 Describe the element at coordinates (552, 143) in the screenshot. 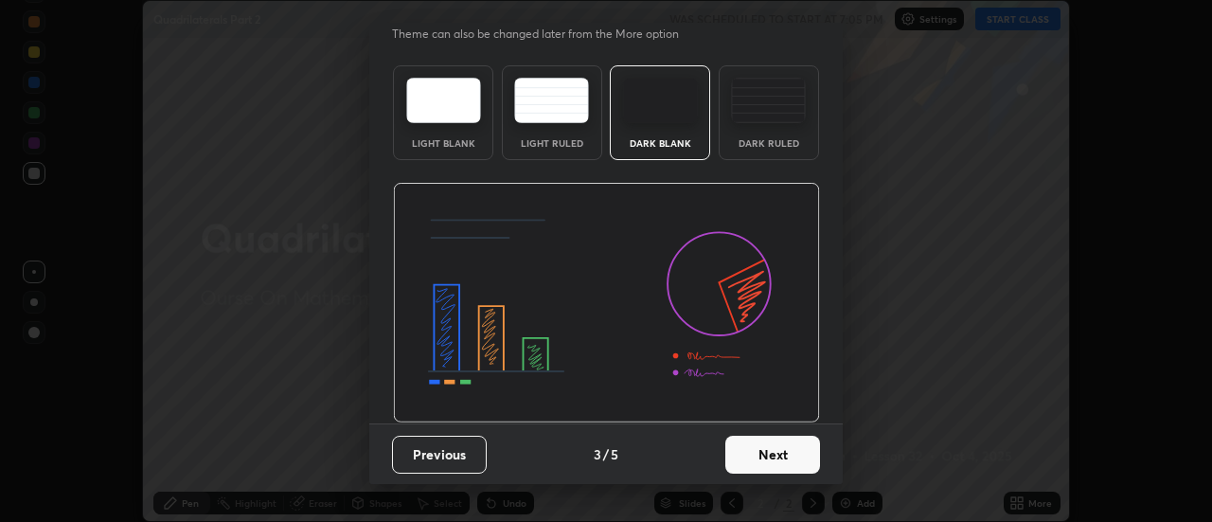

I see `div: Light Ruled` at that location.